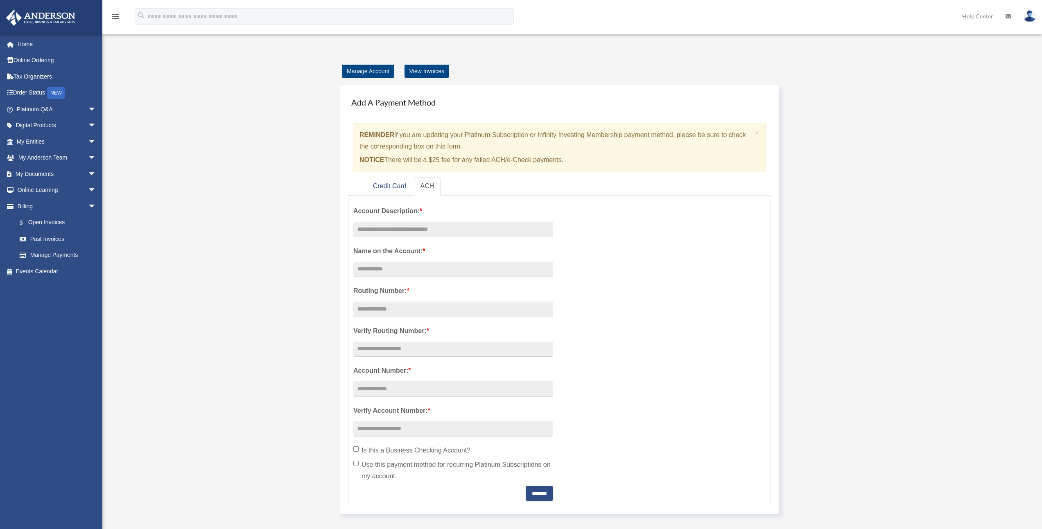 This screenshot has height=529, width=1042. I want to click on label: Routing Number:, so click(453, 291).